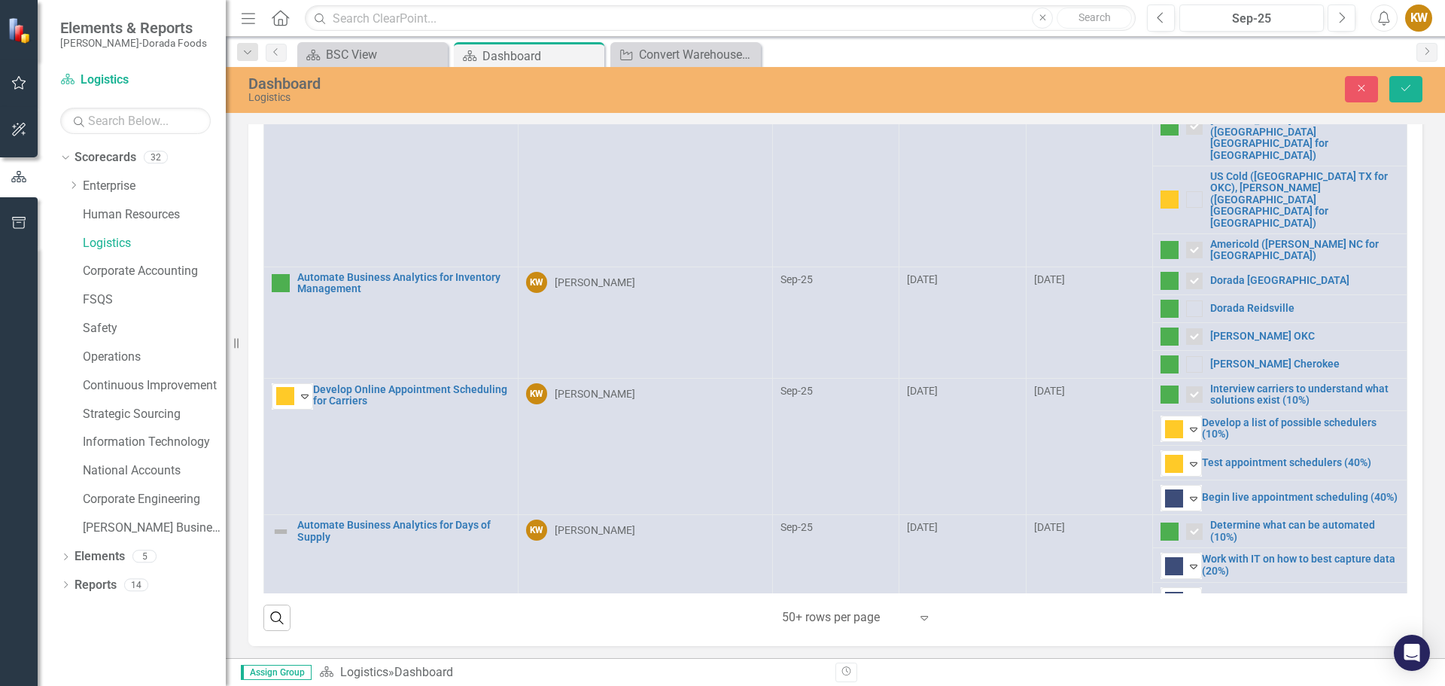 This screenshot has width=1445, height=686. Describe the element at coordinates (154, 300) in the screenshot. I see `a: FSQS` at that location.